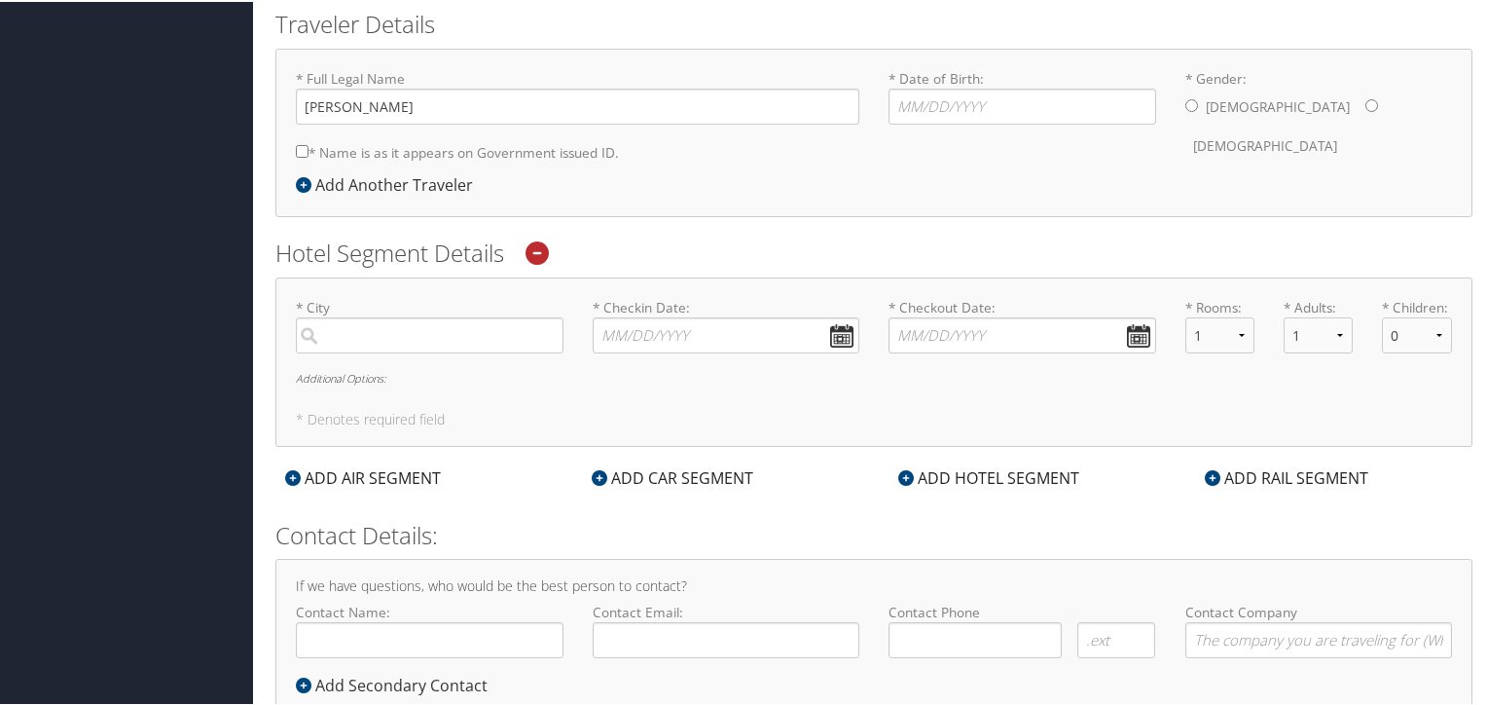  Describe the element at coordinates (726, 333) in the screenshot. I see `input: * Checkin Date:` at that location.